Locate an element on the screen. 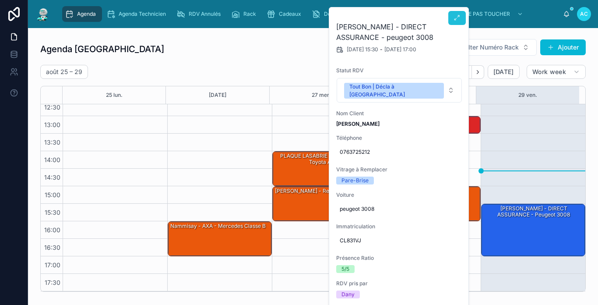 This screenshot has height=305, width=598. a: Cadeaux is located at coordinates (286, 14).